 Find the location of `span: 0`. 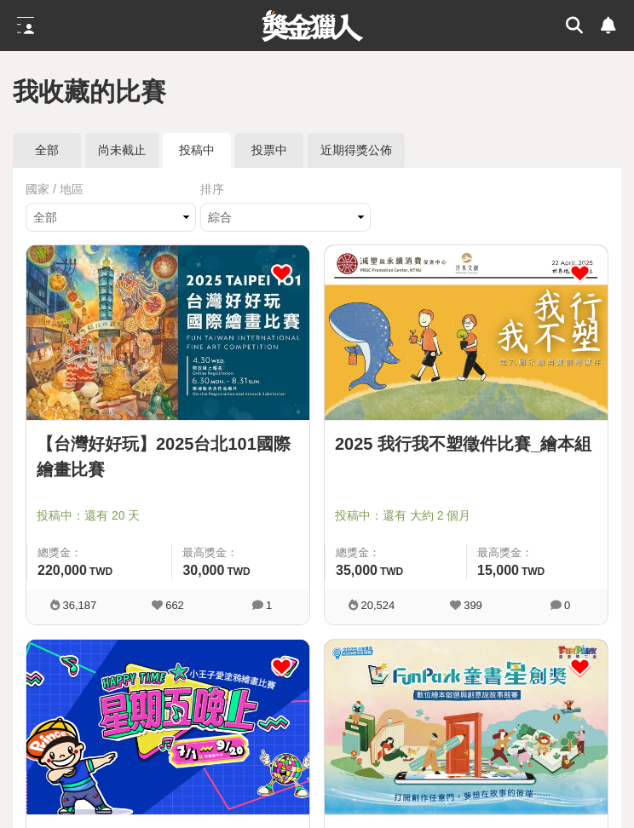

span: 0 is located at coordinates (566, 605).